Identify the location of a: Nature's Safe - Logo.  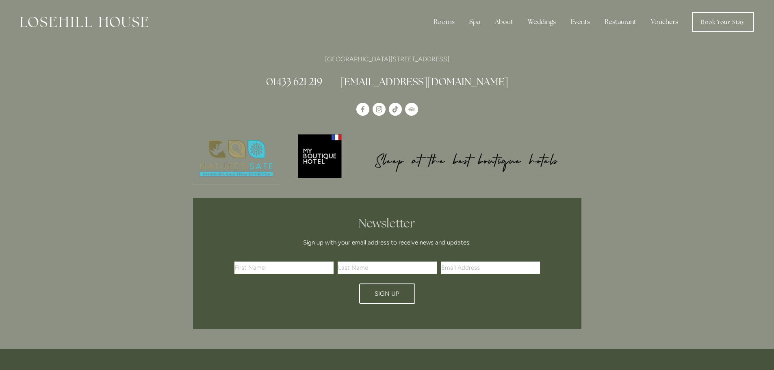
(237, 158).